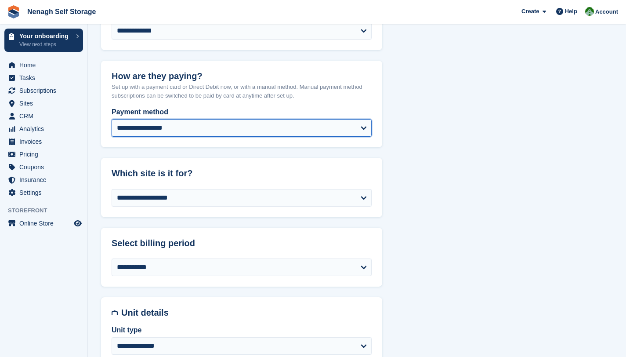 This screenshot has width=626, height=357. Describe the element at coordinates (62, 11) in the screenshot. I see `a: Nenagh Self Storage` at that location.